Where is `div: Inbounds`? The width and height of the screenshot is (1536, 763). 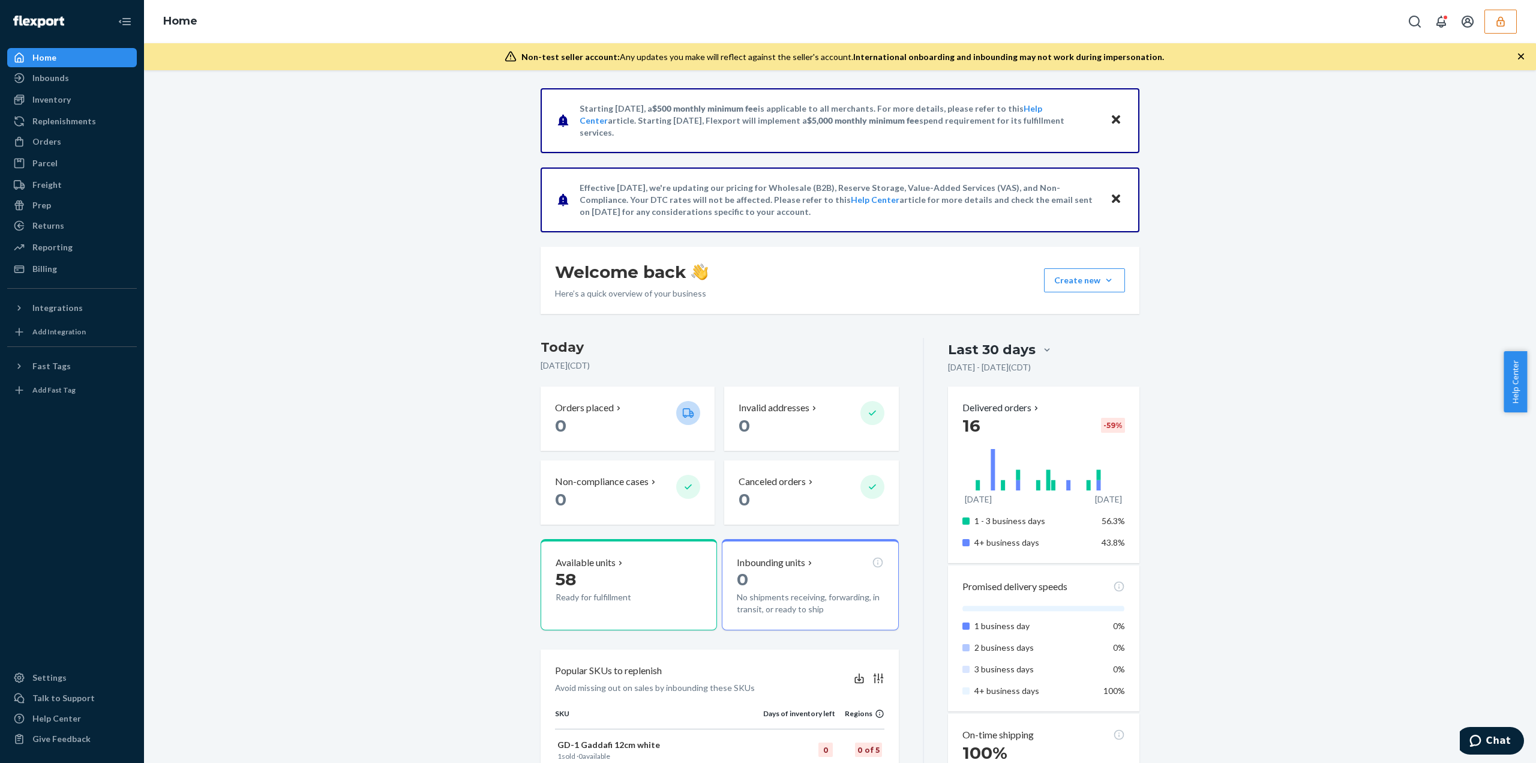
div: Inbounds is located at coordinates (50, 78).